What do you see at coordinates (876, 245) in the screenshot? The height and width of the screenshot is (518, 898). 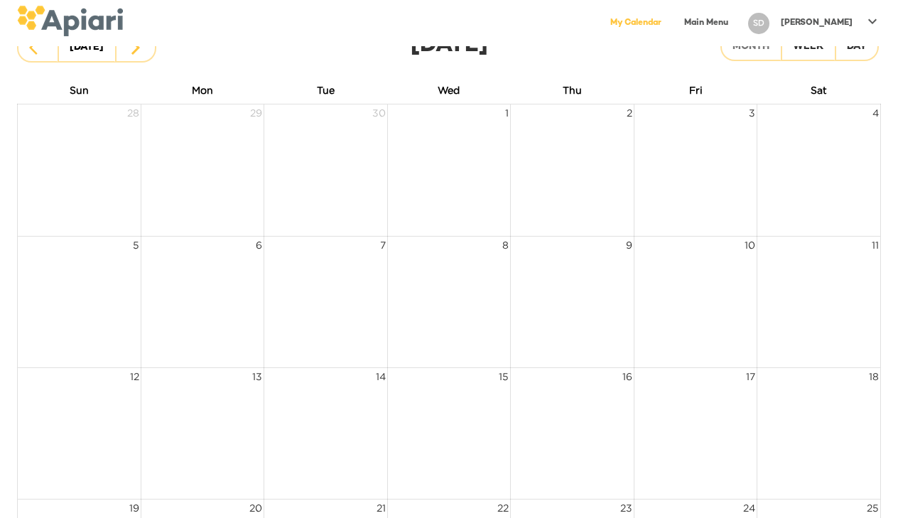 I see `span: 11` at bounding box center [876, 245].